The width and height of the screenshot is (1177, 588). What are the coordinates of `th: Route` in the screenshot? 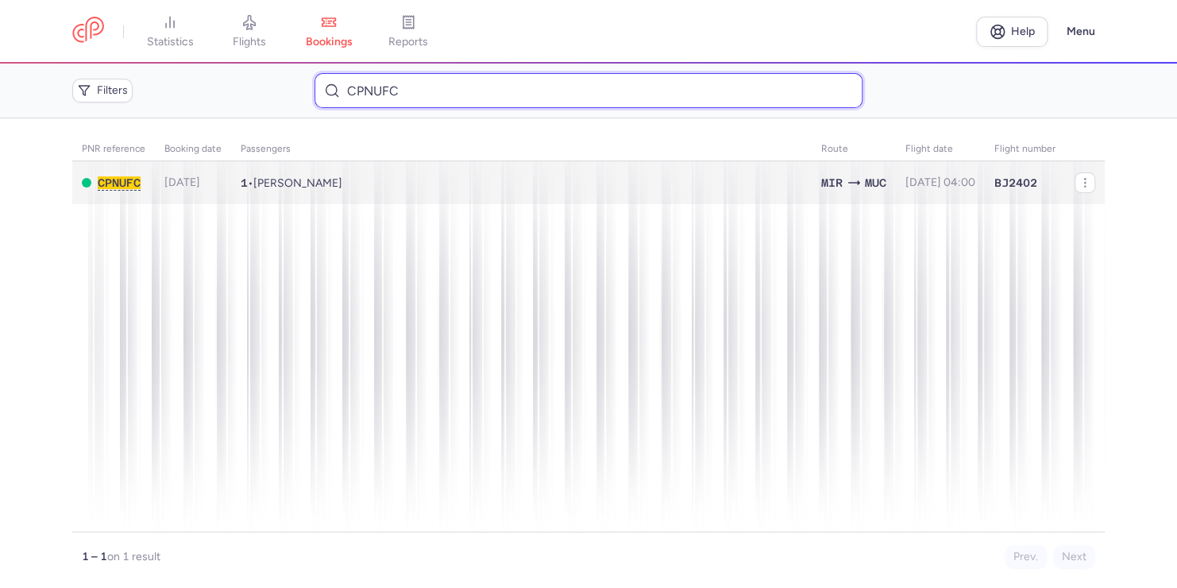 It's located at (854, 149).